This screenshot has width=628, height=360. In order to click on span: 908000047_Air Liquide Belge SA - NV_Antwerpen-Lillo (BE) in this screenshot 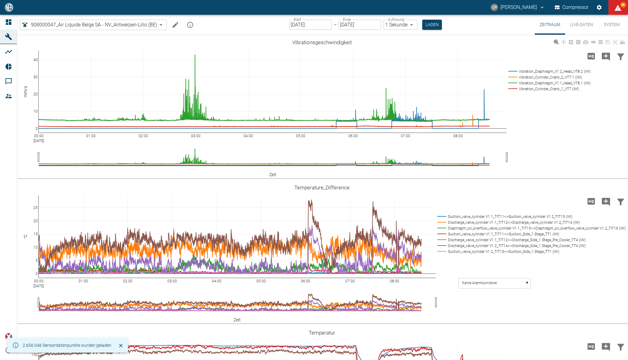, I will do `click(94, 25)`.